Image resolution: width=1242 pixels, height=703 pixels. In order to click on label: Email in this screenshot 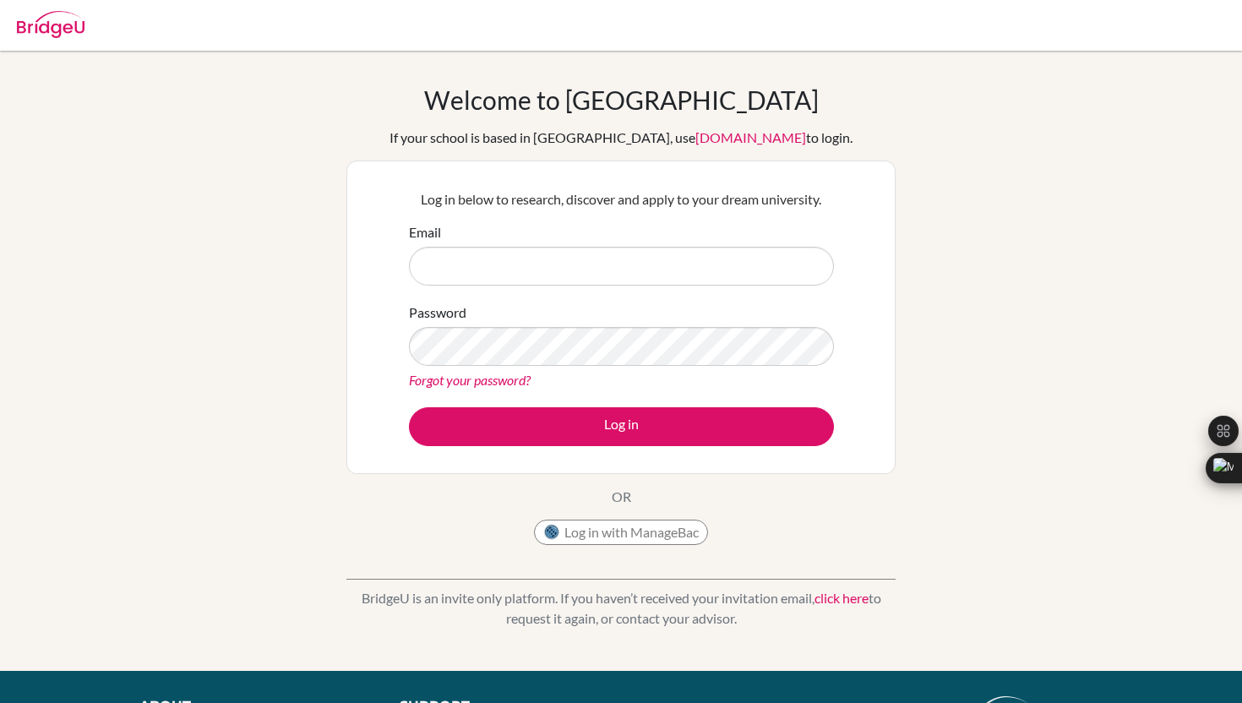, I will do `click(425, 232)`.